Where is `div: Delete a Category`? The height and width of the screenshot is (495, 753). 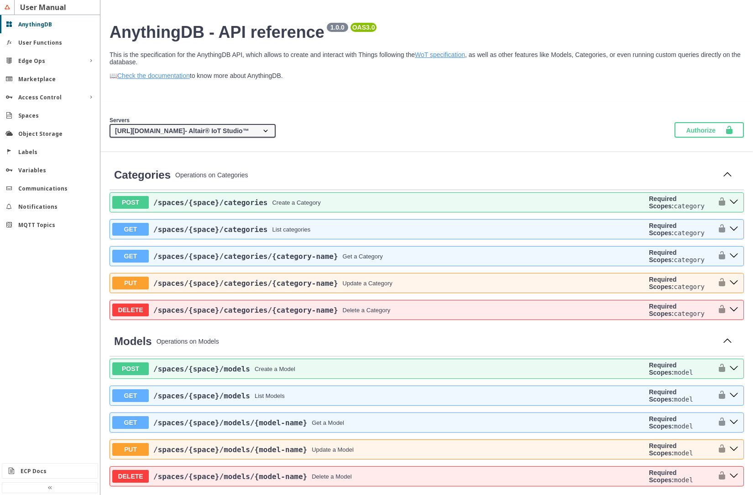 div: Delete a Category is located at coordinates (366, 310).